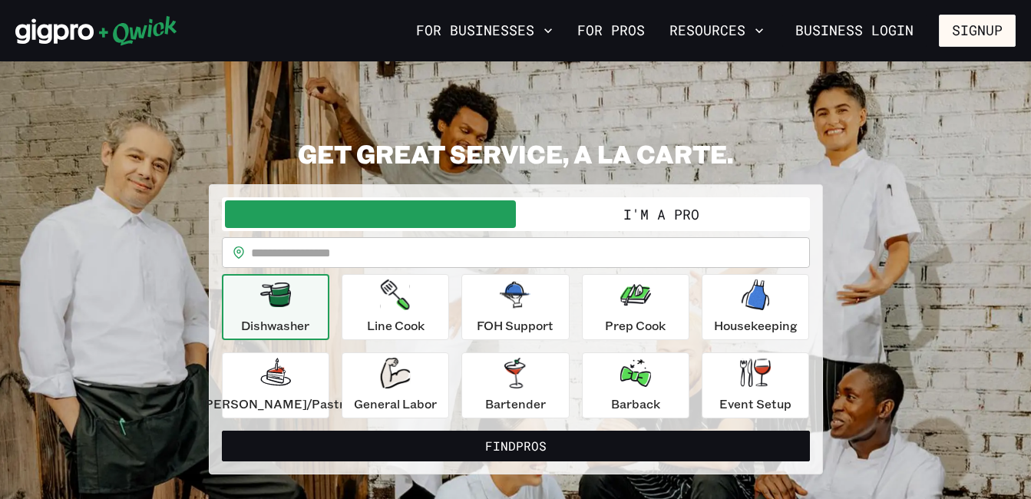  Describe the element at coordinates (755, 404) in the screenshot. I see `p: Event Setup` at that location.